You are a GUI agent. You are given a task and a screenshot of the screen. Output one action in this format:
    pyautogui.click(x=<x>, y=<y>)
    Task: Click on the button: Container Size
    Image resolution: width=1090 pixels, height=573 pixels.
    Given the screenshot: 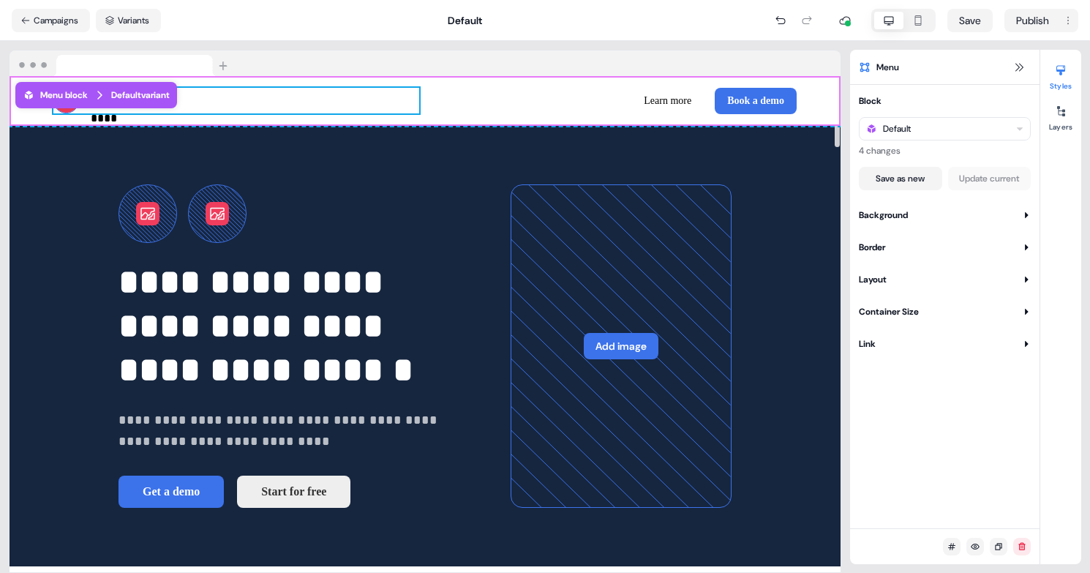 What is the action you would take?
    pyautogui.click(x=944, y=312)
    